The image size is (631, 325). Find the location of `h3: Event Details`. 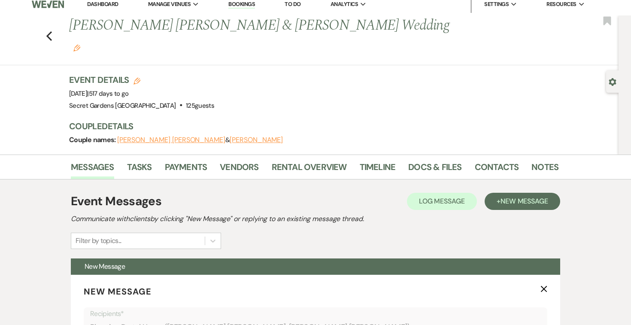

h3: Event Details is located at coordinates (142, 80).